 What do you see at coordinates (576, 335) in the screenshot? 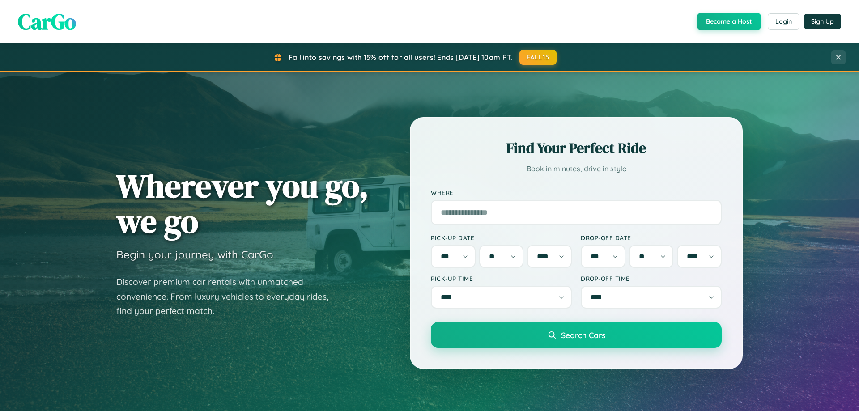
I see `button: Search Cars` at bounding box center [576, 335].